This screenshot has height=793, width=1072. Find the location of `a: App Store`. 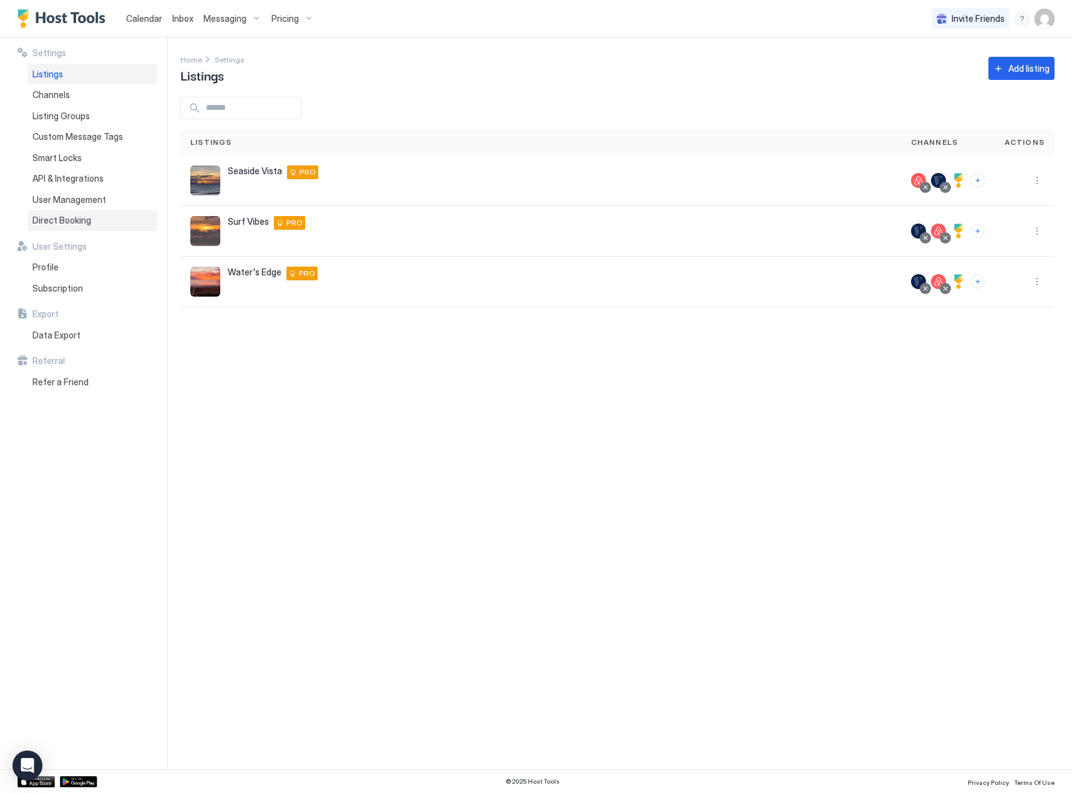

a: App Store is located at coordinates (36, 782).